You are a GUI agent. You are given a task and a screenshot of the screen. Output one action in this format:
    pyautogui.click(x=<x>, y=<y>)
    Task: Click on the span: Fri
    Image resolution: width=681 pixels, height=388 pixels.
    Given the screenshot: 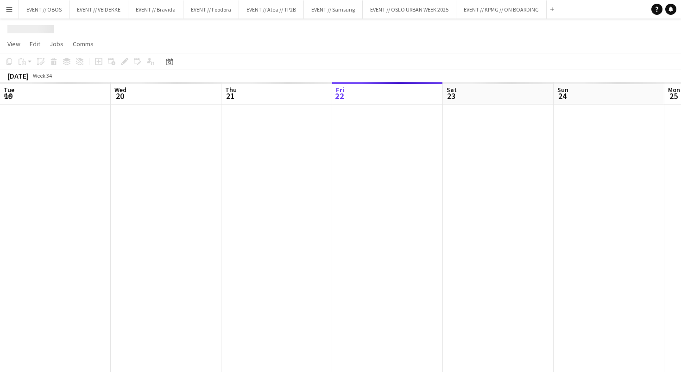 What is the action you would take?
    pyautogui.click(x=340, y=90)
    